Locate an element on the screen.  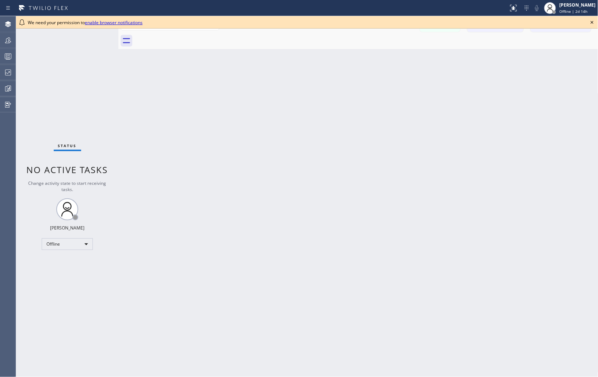
span: No active tasks is located at coordinates (67, 169).